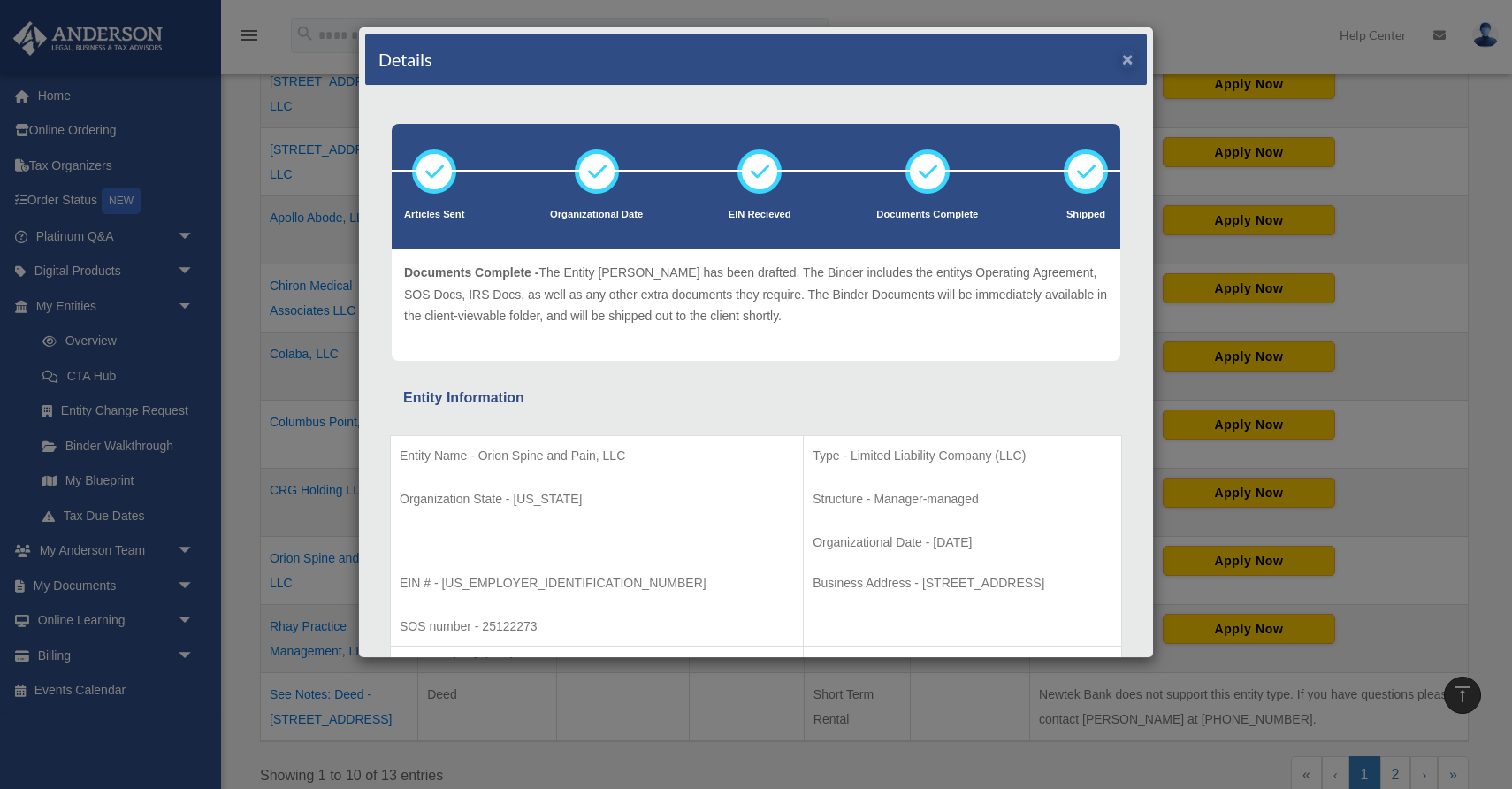  I want to click on p: Documents Complete, so click(926, 215).